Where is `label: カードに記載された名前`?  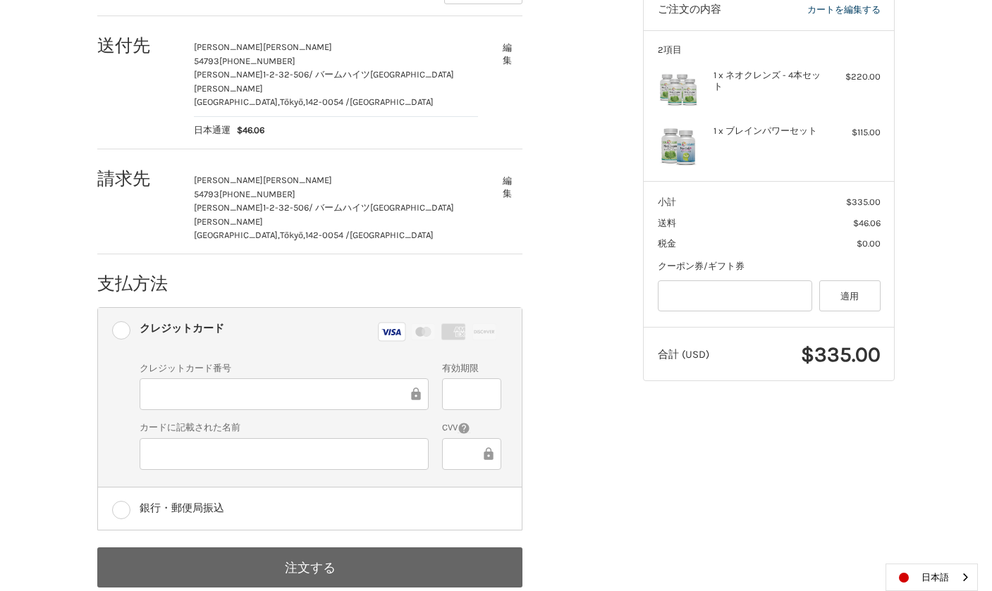
label: カードに記載された名前 is located at coordinates (284, 428).